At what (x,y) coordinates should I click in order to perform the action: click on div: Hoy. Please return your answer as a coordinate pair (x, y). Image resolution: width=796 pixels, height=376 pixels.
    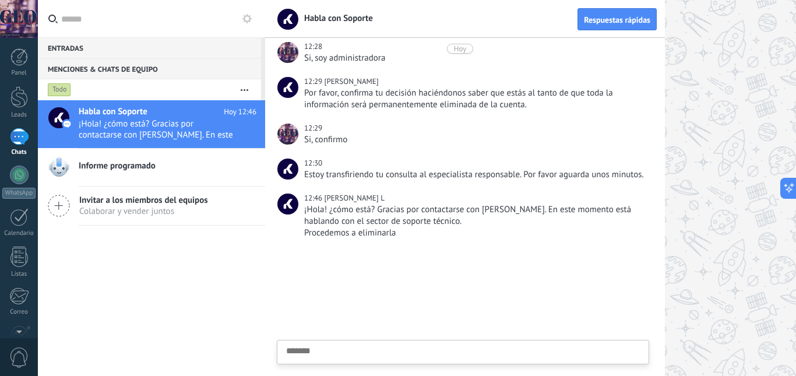
    Looking at the image, I should click on (461, 48).